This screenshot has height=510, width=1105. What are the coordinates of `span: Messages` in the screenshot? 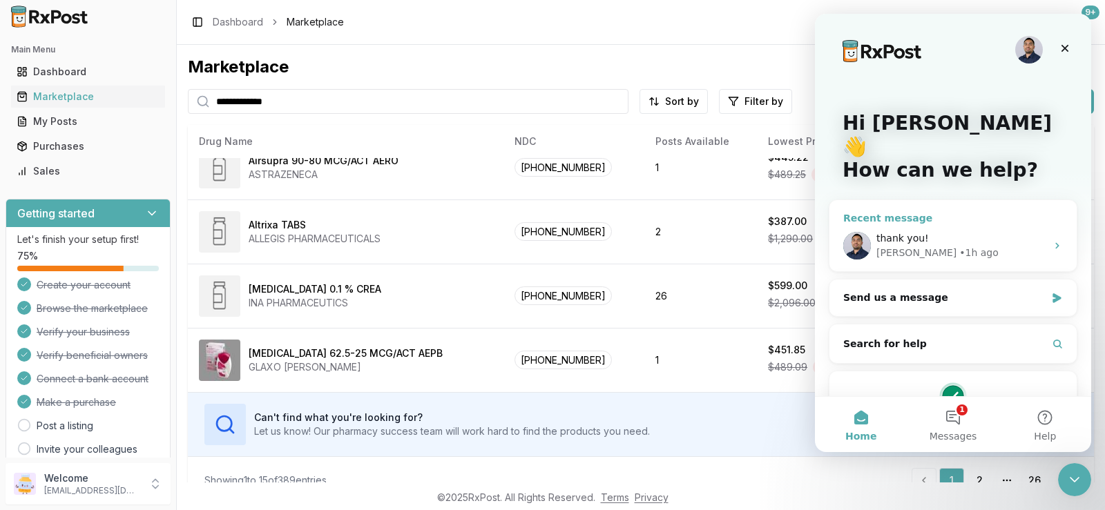 It's located at (138, 423).